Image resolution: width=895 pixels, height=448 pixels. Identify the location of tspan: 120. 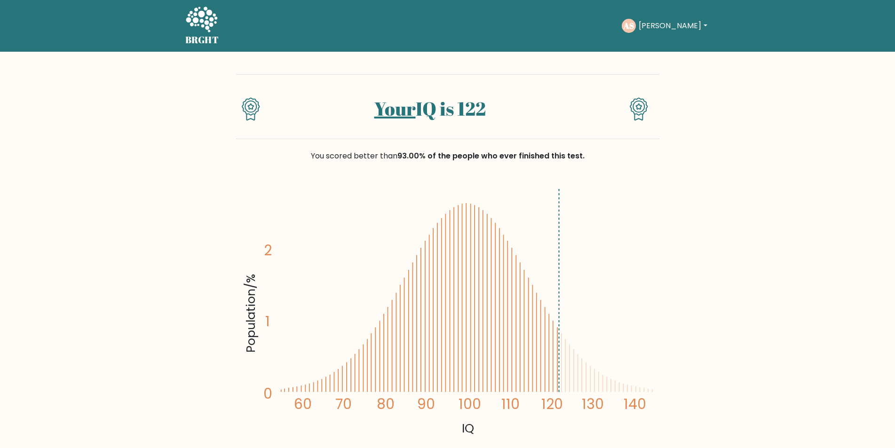
(552, 404).